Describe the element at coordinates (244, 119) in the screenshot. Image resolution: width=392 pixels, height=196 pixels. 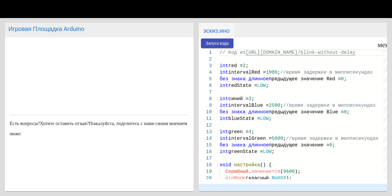
I see `ya-tr-span: blueState =` at that location.